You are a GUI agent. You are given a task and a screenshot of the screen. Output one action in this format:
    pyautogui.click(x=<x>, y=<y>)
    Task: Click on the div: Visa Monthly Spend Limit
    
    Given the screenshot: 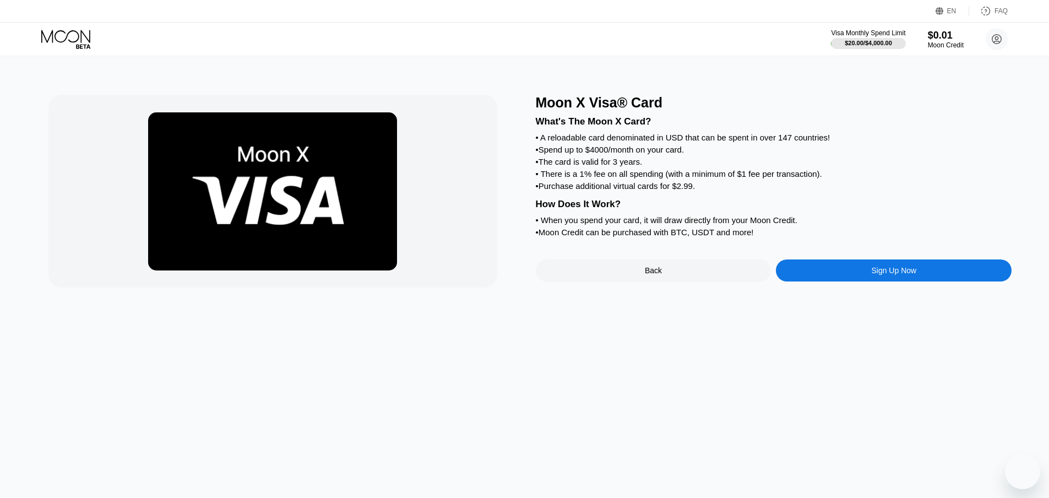 What is the action you would take?
    pyautogui.click(x=868, y=33)
    